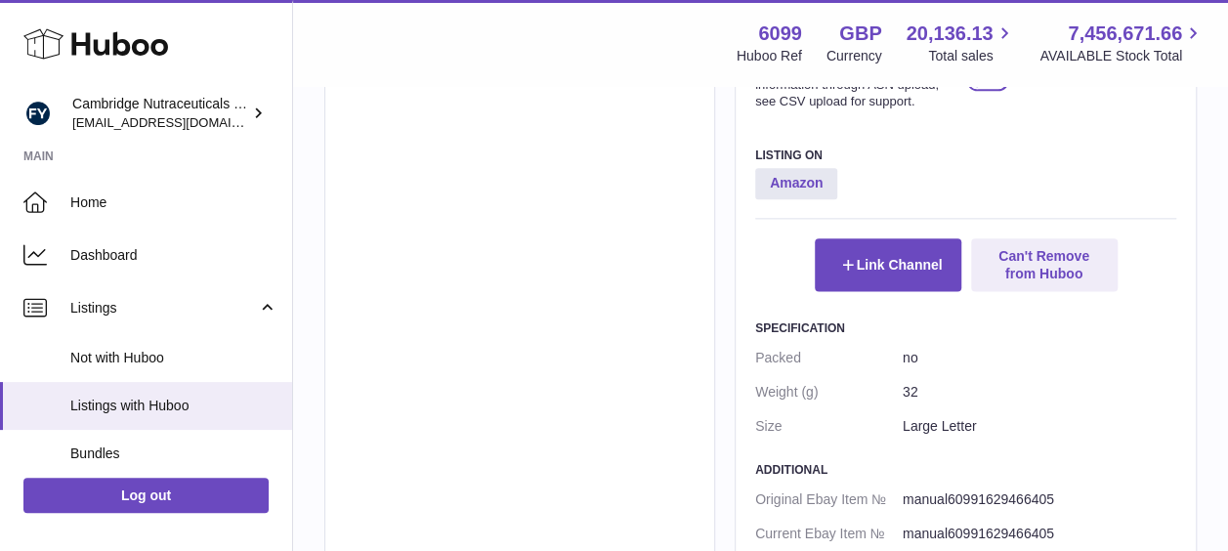  I want to click on dt: Weight (g), so click(828, 392).